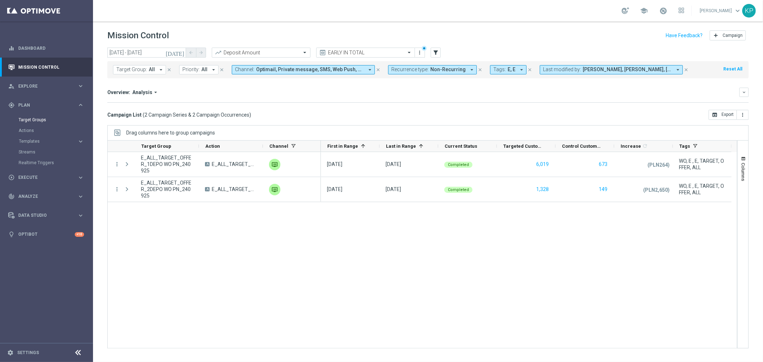 Image resolution: width=763 pixels, height=362 pixels. What do you see at coordinates (48, 105) in the screenshot?
I see `span: Plan` at bounding box center [48, 105].